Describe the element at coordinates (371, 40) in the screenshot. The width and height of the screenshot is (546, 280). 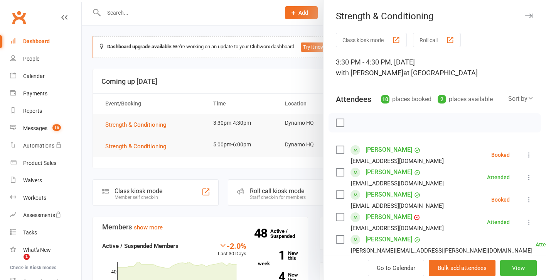
I see `button: Class kiosk mode` at that location.